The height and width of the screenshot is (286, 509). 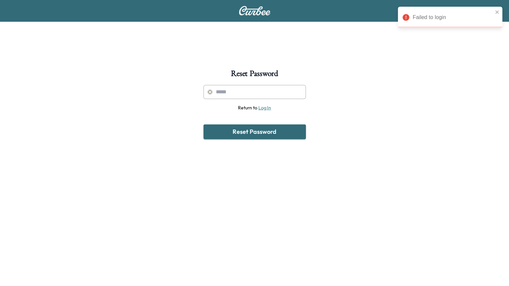 What do you see at coordinates (453, 17) in the screenshot?
I see `div: Failed to login` at bounding box center [453, 17].